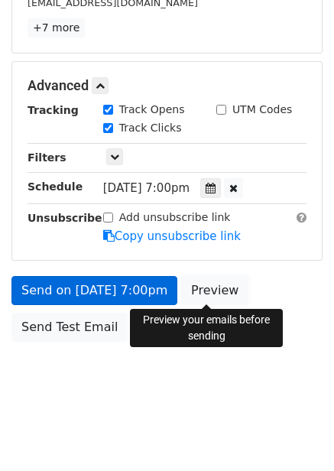 The width and height of the screenshot is (334, 471). What do you see at coordinates (207, 328) in the screenshot?
I see `div: Preview your emails before sending` at bounding box center [207, 328].